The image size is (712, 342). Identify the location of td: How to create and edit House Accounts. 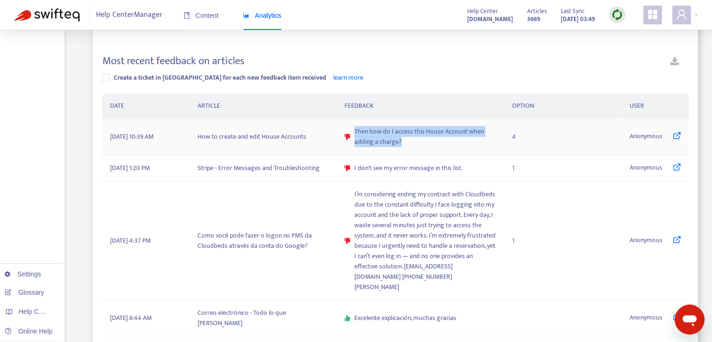
(263, 137).